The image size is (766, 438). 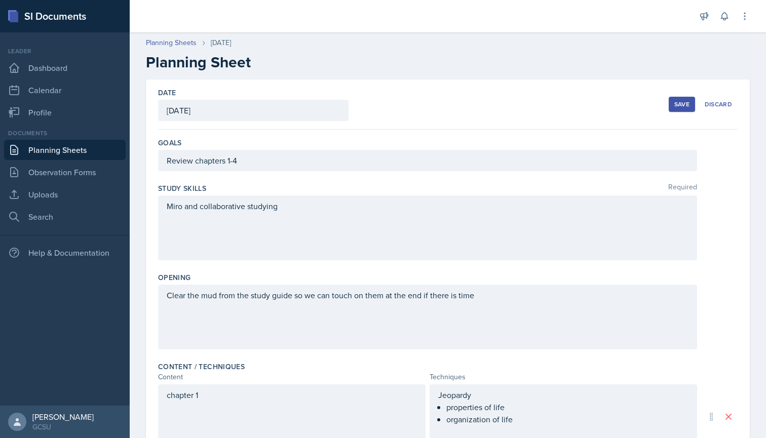 I want to click on label: Study Skills, so click(x=182, y=188).